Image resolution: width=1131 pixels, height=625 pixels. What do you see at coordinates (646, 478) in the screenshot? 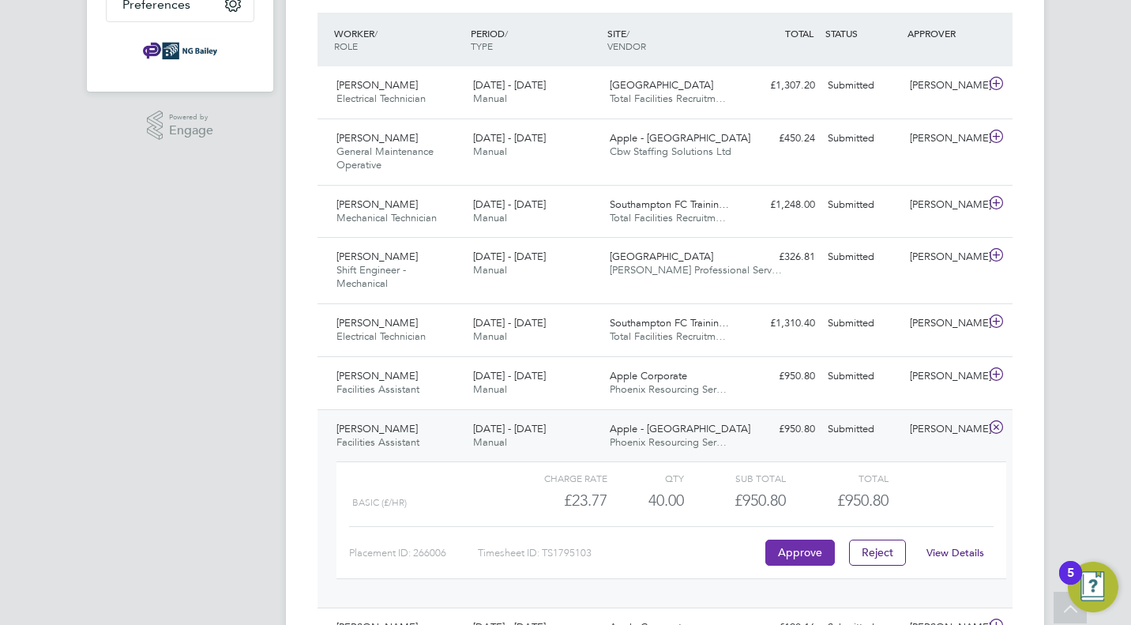
I see `div: QTY` at bounding box center [646, 478].